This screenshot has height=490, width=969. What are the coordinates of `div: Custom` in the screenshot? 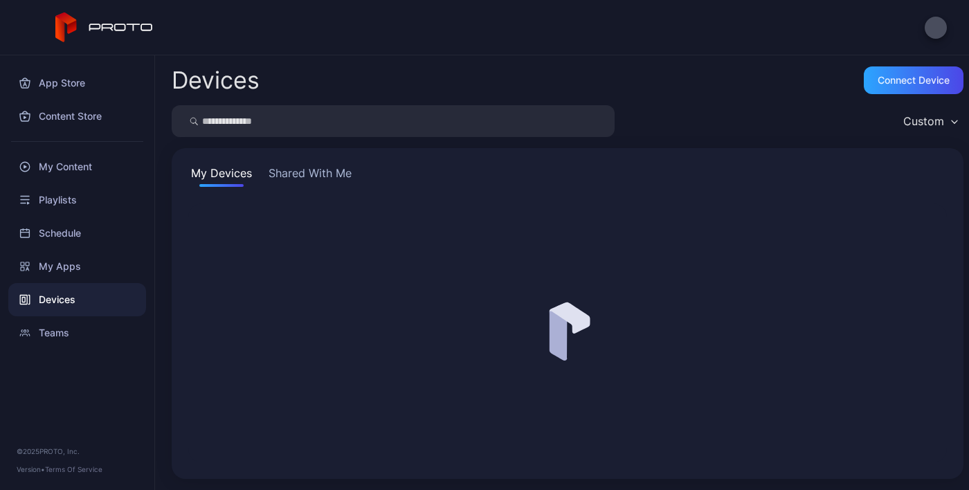 It's located at (923, 121).